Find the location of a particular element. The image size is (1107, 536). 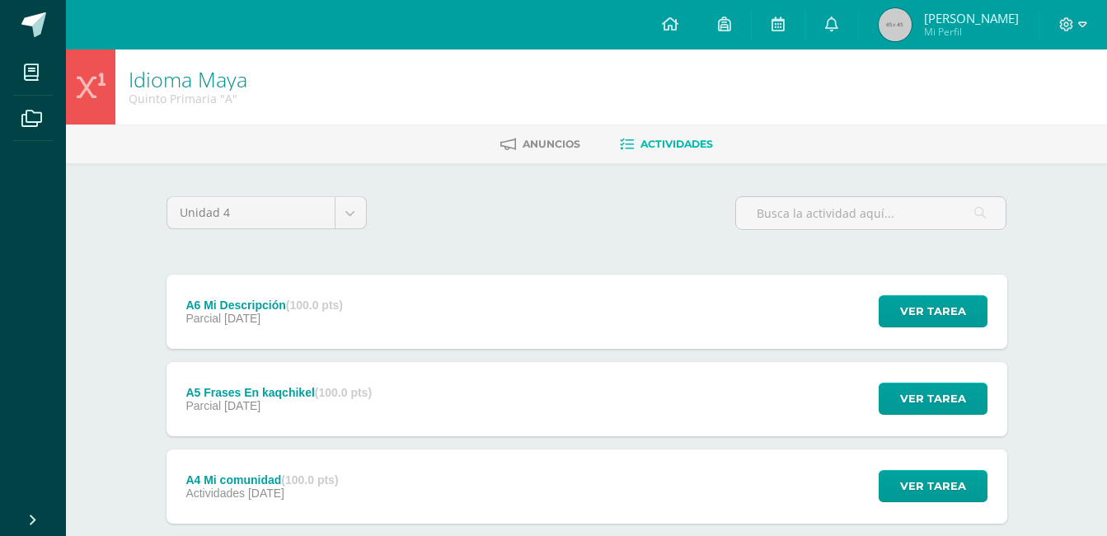

a: Actividades is located at coordinates (666, 144).